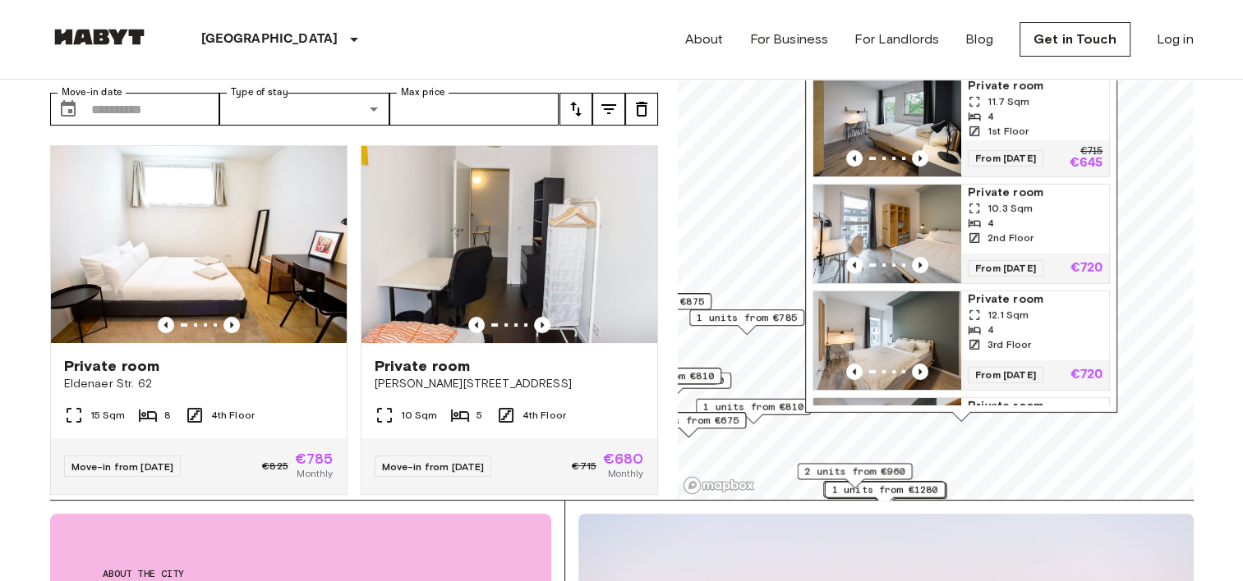 Image resolution: width=1243 pixels, height=581 pixels. I want to click on p: €715, so click(1090, 152).